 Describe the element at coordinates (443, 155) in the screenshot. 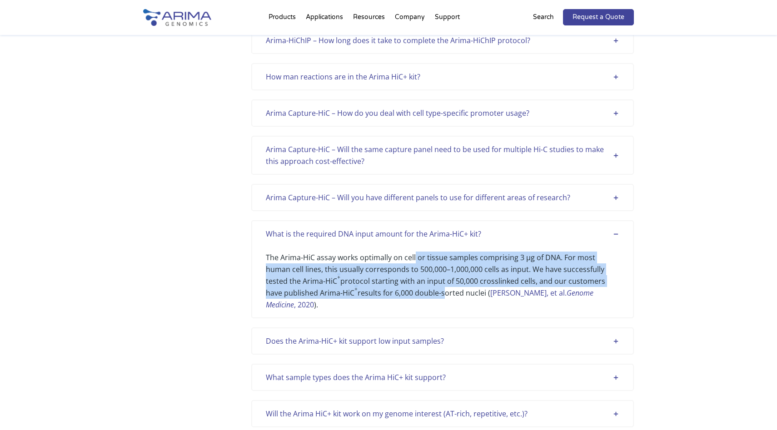

I see `div: Arima Capture-HiC – Will the same capture panel need to be used for multiple Hi-C studies to make...` at that location.